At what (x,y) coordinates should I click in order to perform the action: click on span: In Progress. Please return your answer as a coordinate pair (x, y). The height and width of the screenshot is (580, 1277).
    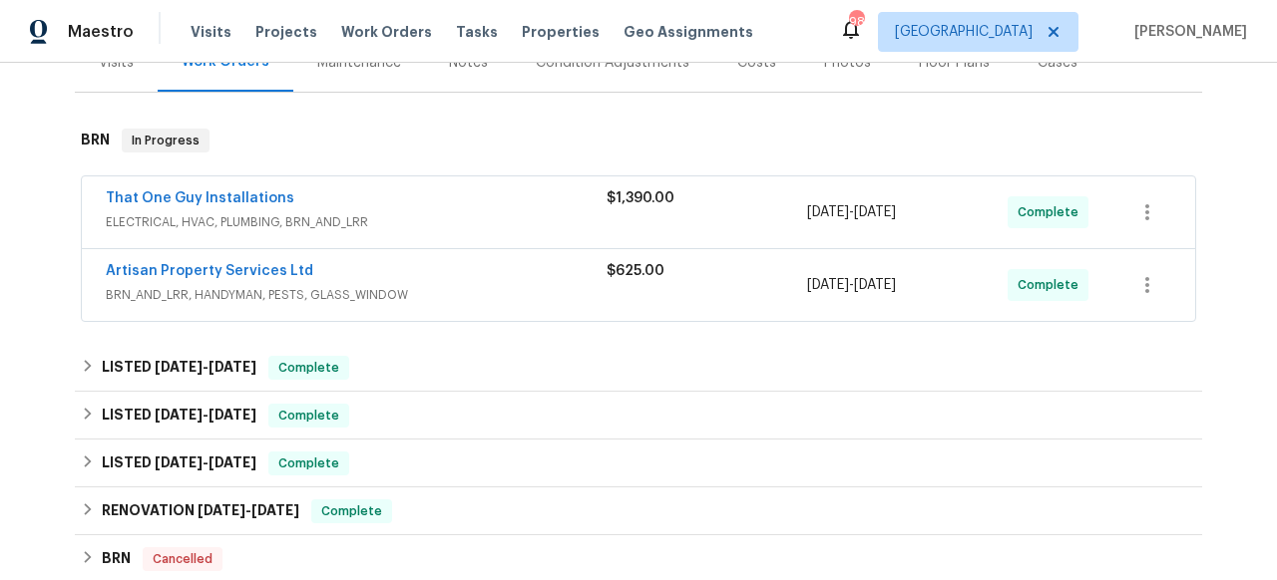
    Looking at the image, I should click on (166, 141).